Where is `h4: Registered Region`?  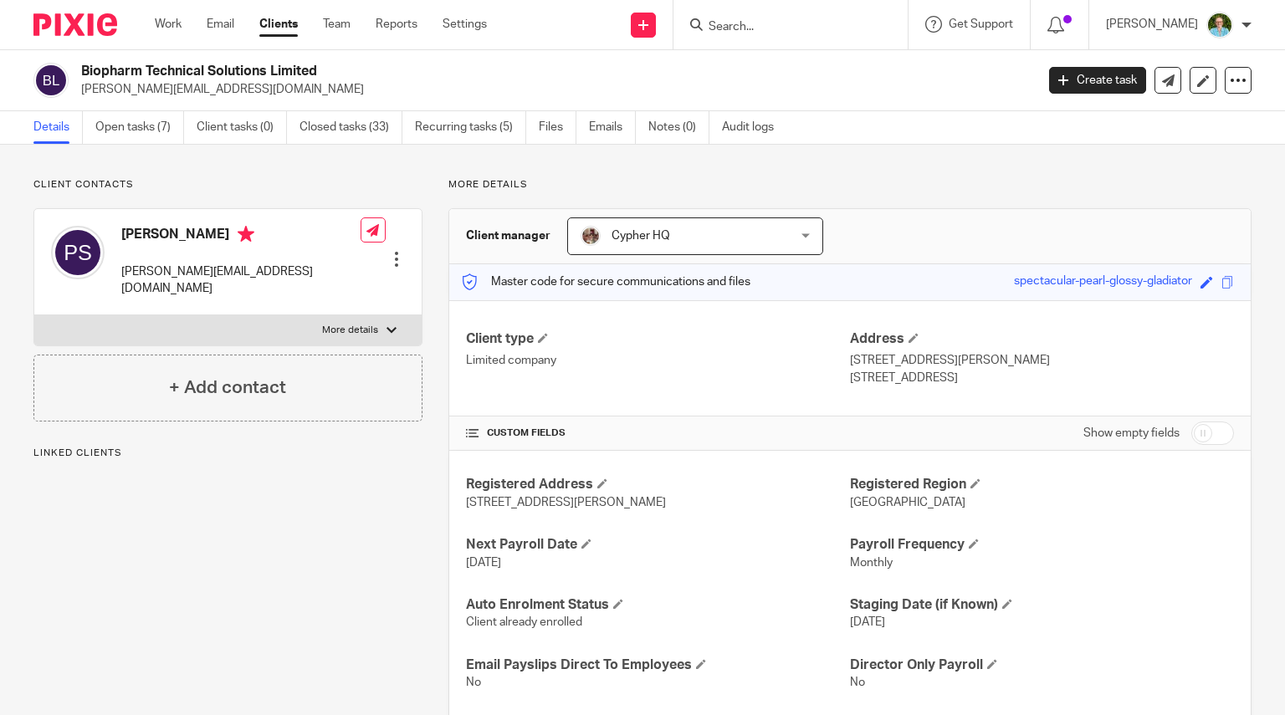
h4: Registered Region is located at coordinates (1041, 484).